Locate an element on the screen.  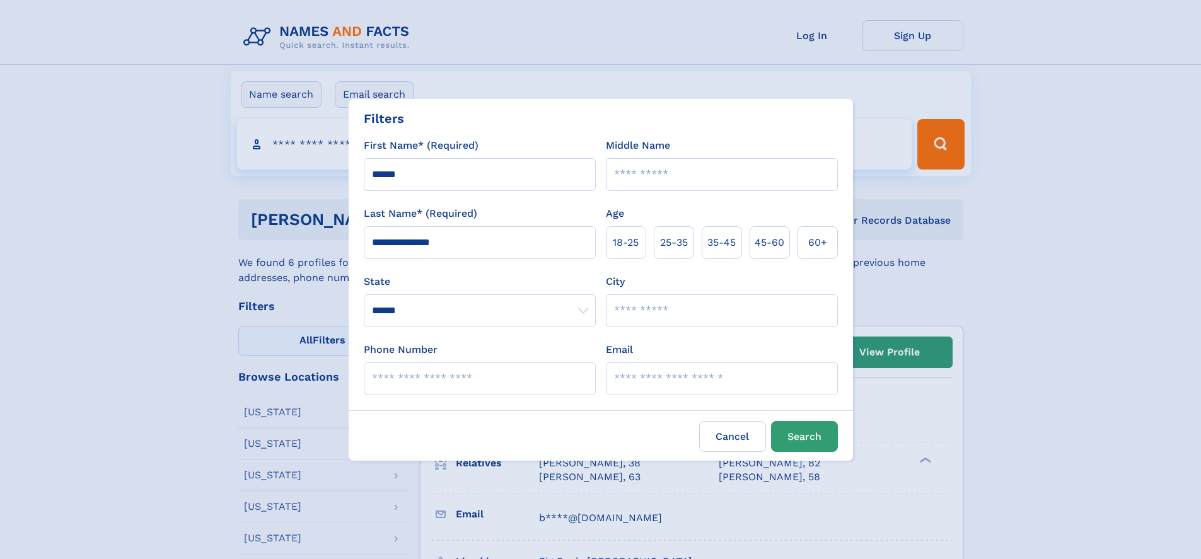
label: Cancel is located at coordinates (733, 436).